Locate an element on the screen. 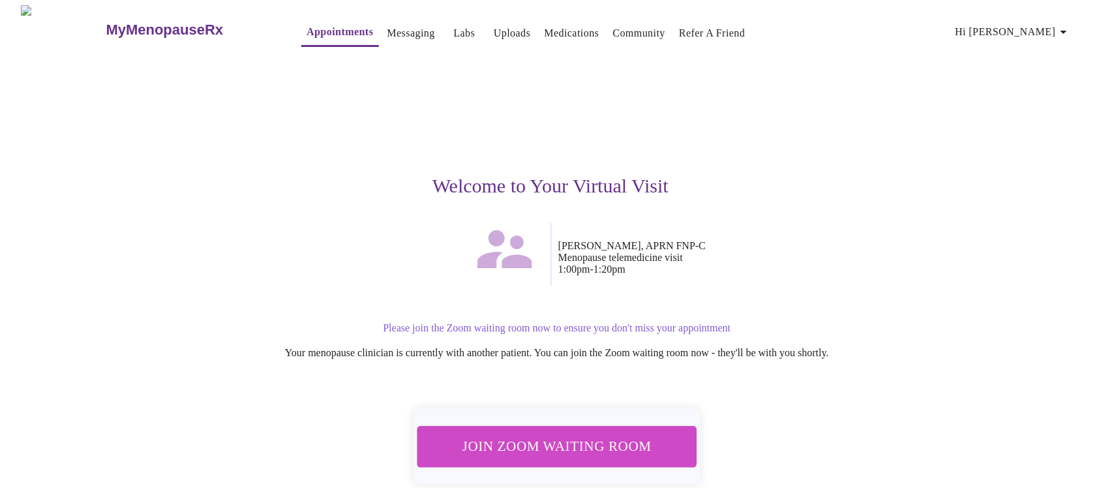 Image resolution: width=1101 pixels, height=488 pixels. a: MyMenopauseRx is located at coordinates (190, 30).